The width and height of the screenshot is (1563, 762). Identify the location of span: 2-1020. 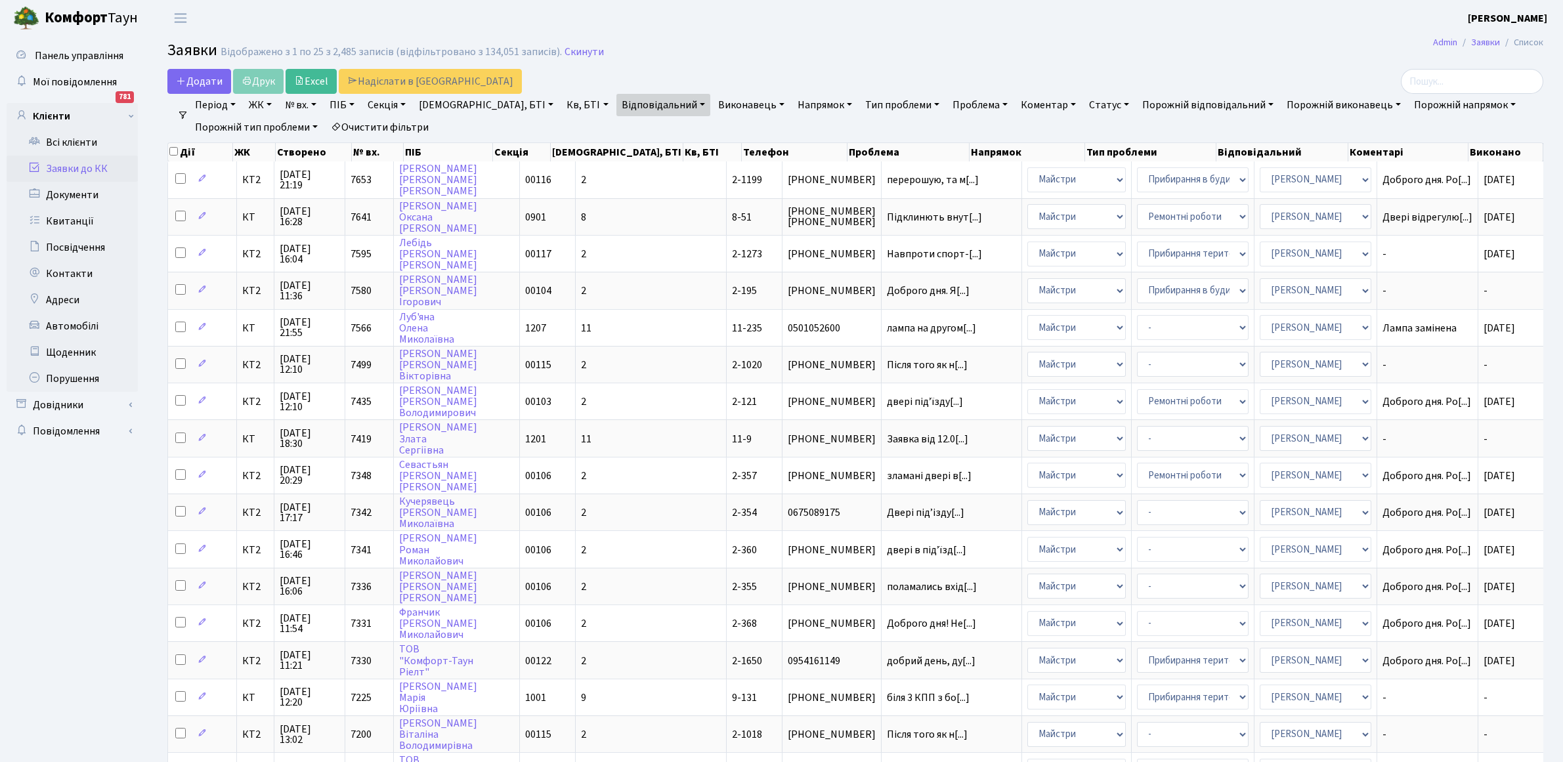
(747, 365).